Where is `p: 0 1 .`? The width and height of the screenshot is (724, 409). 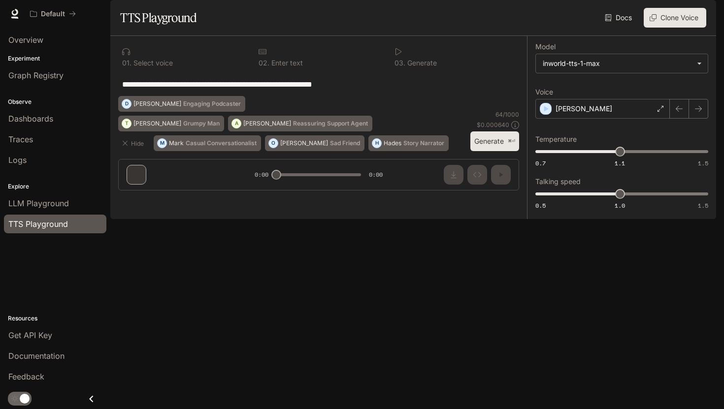 p: 0 1 . is located at coordinates (127, 63).